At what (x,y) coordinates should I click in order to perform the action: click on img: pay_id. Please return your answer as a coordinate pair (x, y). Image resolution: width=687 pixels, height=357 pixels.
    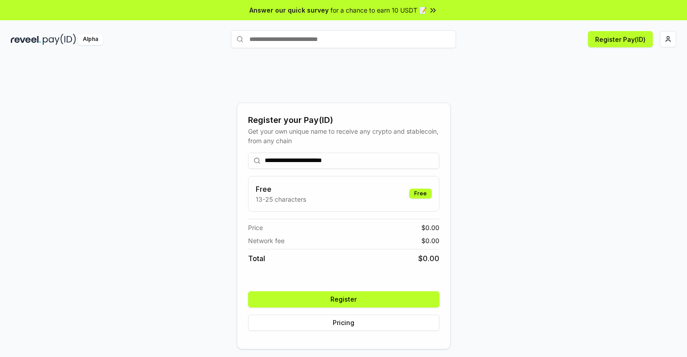
    Looking at the image, I should click on (59, 39).